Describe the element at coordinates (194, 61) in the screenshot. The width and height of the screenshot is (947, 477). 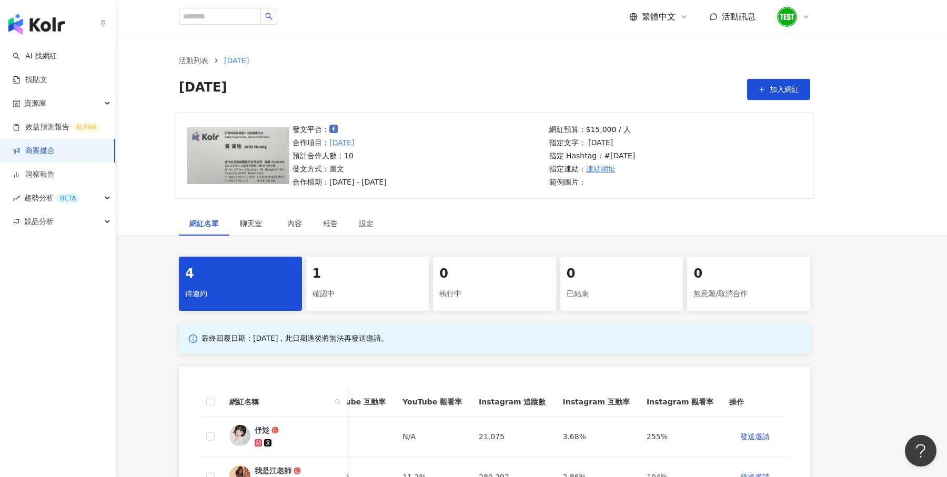
I see `a: 活動列表` at that location.